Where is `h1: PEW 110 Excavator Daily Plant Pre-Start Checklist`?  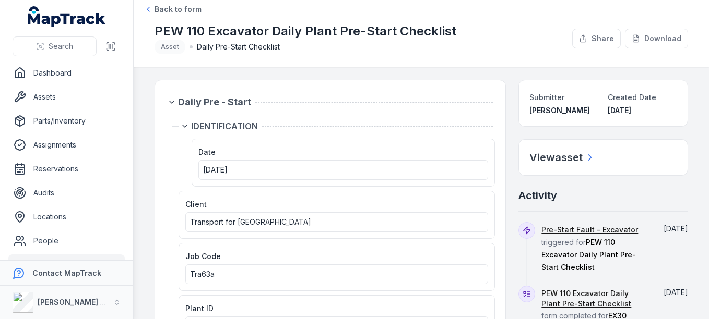 h1: PEW 110 Excavator Daily Plant Pre-Start Checklist is located at coordinates (305, 31).